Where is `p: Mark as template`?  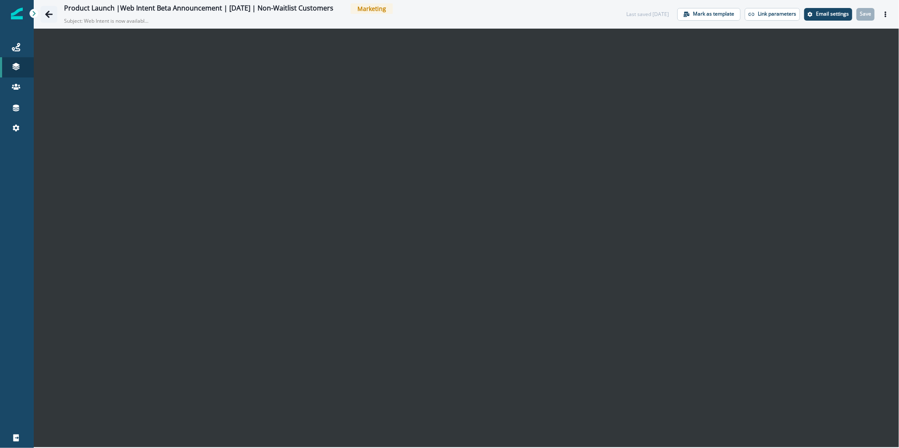
p: Mark as template is located at coordinates (713, 14).